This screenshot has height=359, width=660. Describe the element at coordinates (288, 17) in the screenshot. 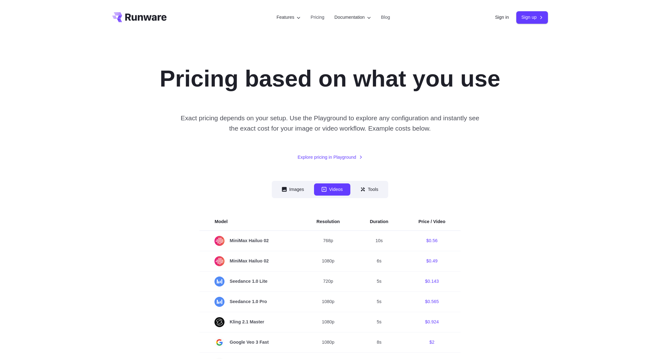

I see `label: Features` at that location.